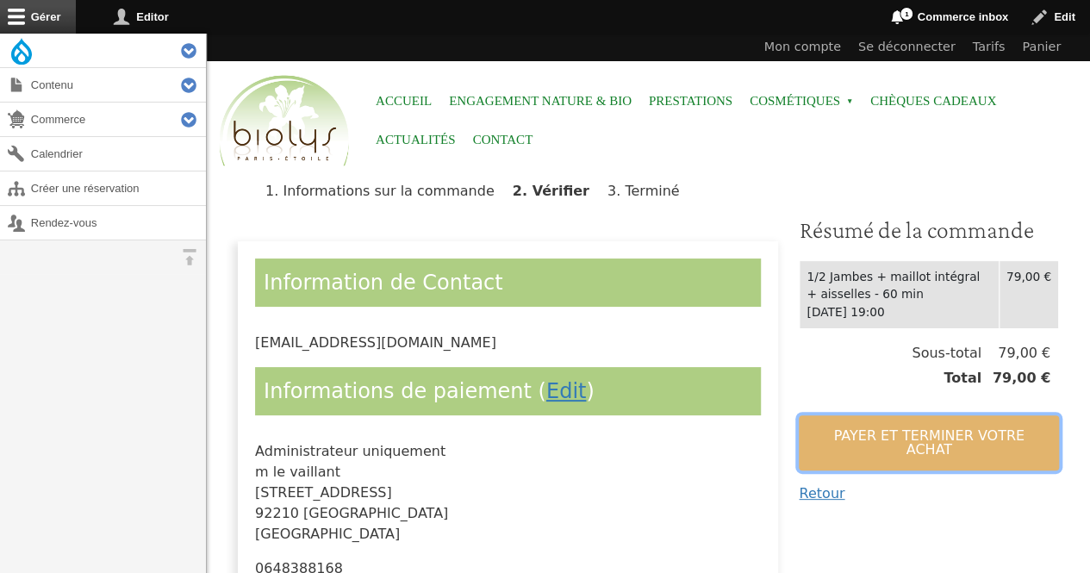 The image size is (1090, 573). I want to click on span: 1, so click(906, 14).